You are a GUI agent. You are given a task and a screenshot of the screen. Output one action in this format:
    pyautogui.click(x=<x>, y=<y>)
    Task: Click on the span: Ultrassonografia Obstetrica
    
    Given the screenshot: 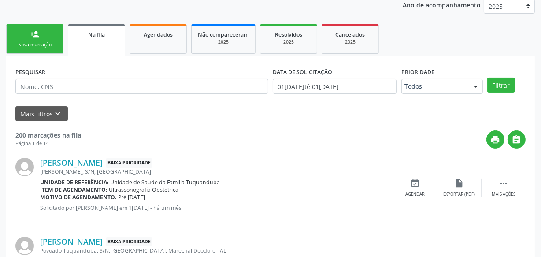 What is the action you would take?
    pyautogui.click(x=144, y=189)
    